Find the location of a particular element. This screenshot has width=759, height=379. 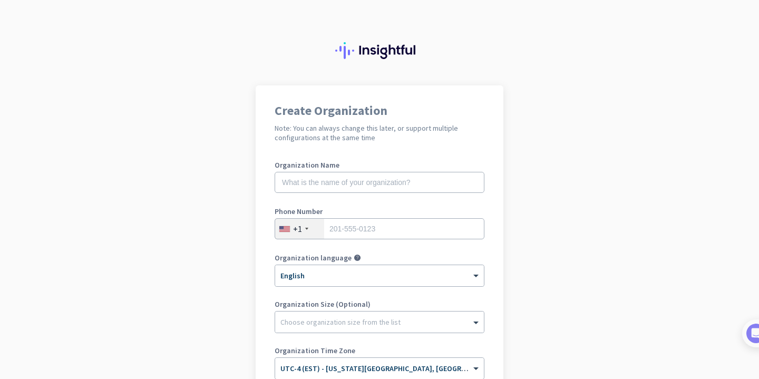

label: Organization language is located at coordinates (313, 258).